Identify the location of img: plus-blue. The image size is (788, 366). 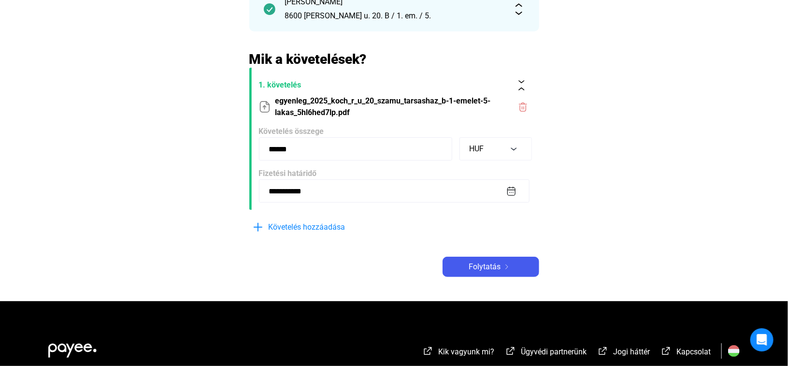
(258, 227).